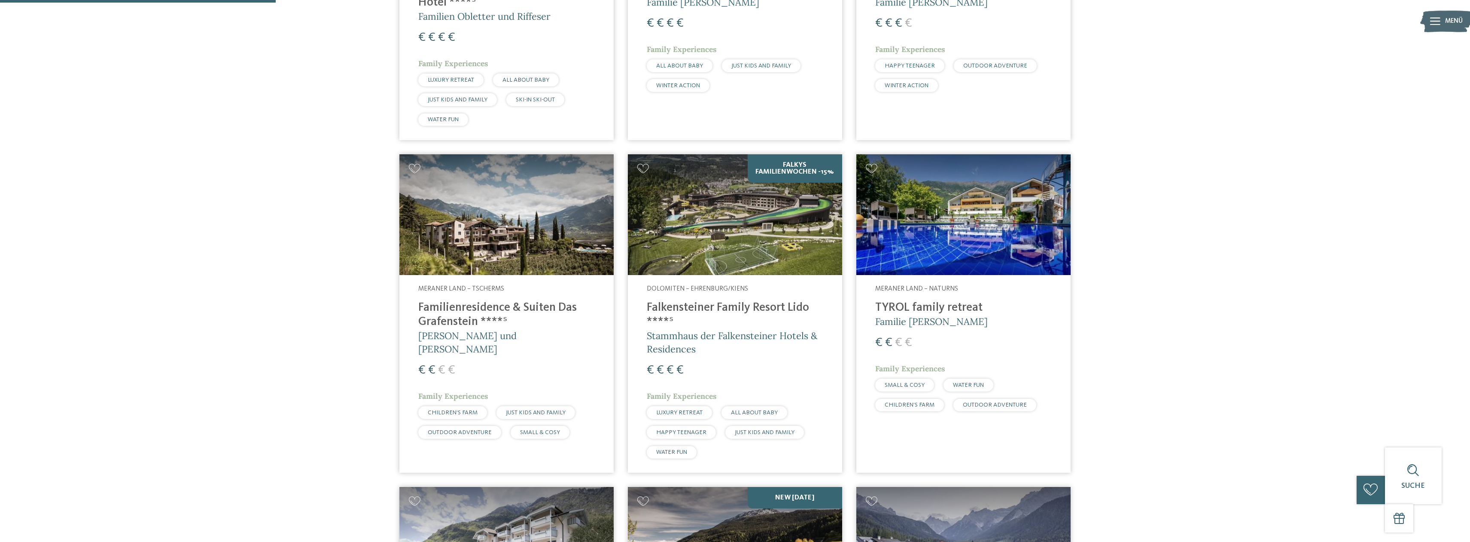 Image resolution: width=1470 pixels, height=542 pixels. What do you see at coordinates (1413, 485) in the screenshot?
I see `span: Suche` at bounding box center [1413, 485].